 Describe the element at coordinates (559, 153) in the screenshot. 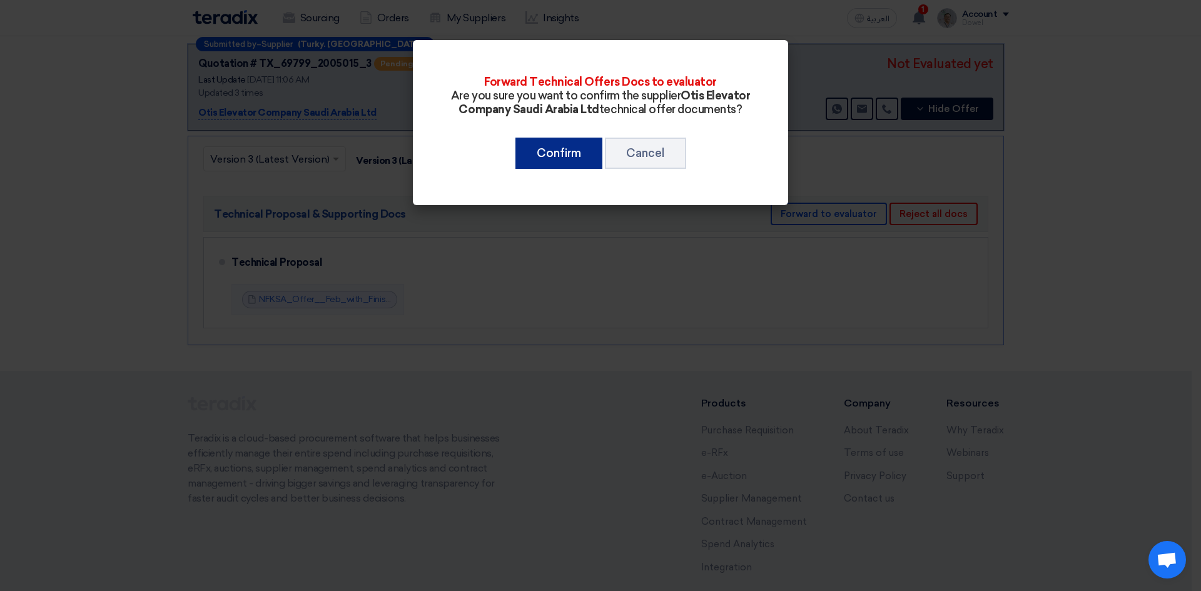

I see `button: Confirm` at that location.